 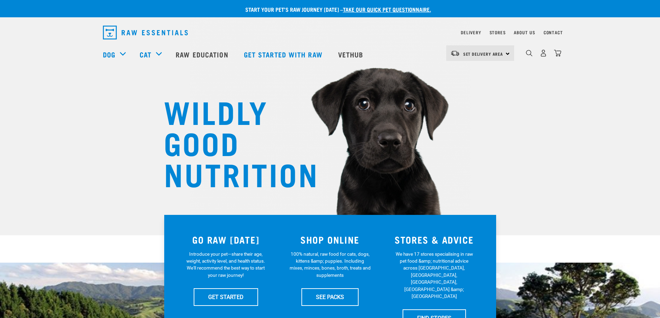 What do you see at coordinates (203, 54) in the screenshot?
I see `a: Raw Education` at bounding box center [203, 54].